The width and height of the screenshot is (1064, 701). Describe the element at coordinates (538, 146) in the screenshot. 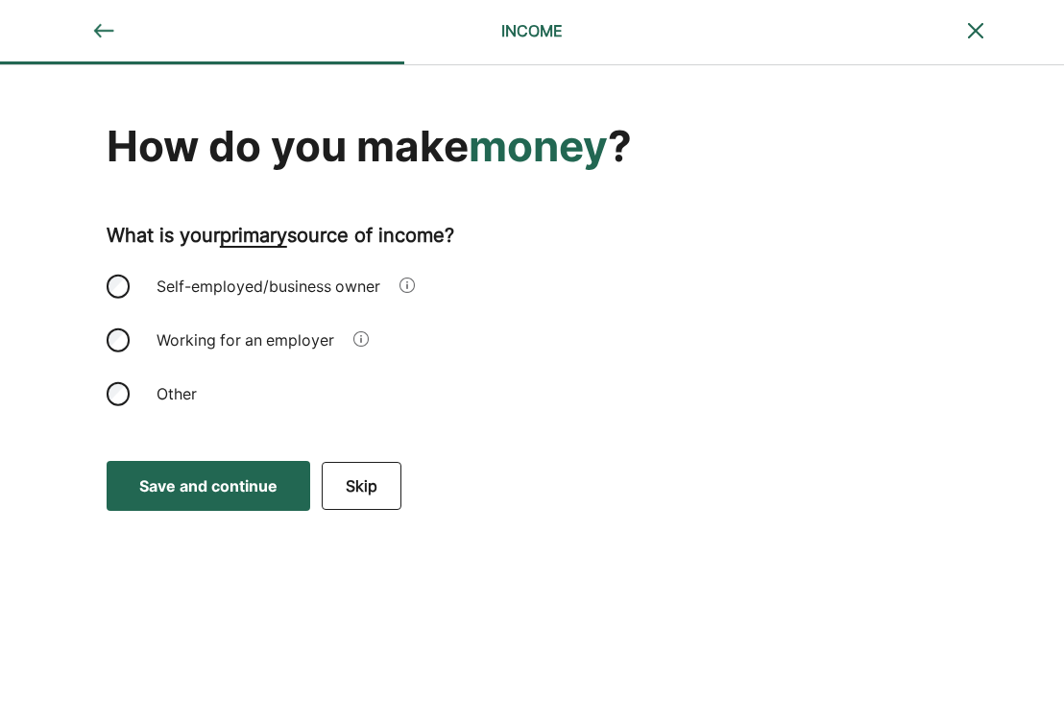

I see `span: money` at that location.